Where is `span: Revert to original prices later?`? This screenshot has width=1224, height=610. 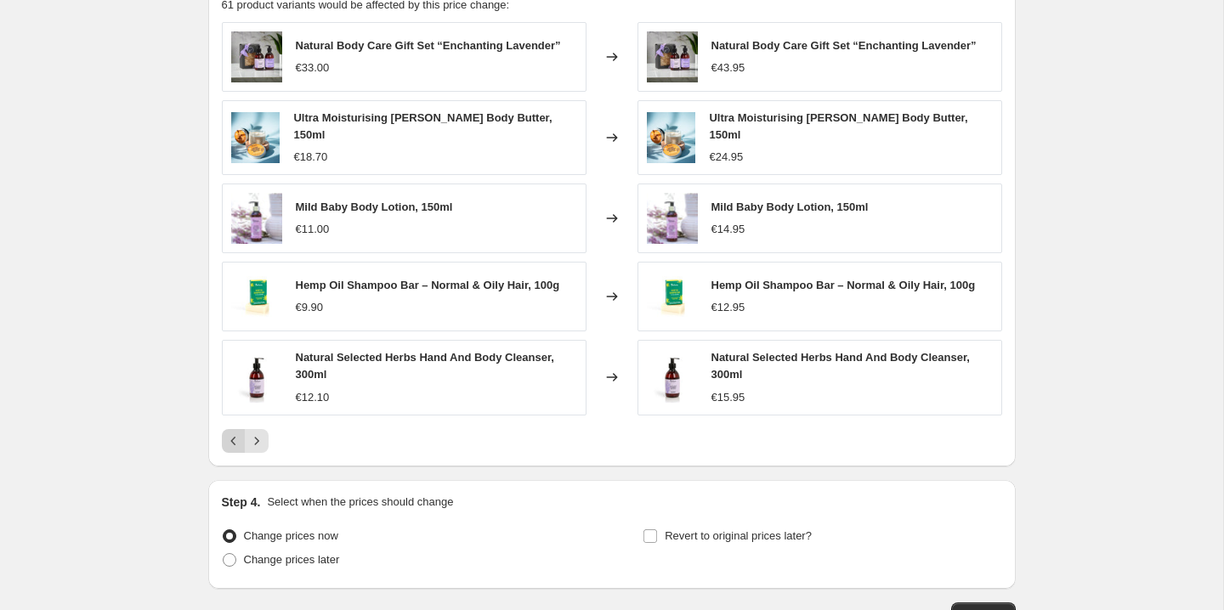 span: Revert to original prices later? is located at coordinates (738, 536).